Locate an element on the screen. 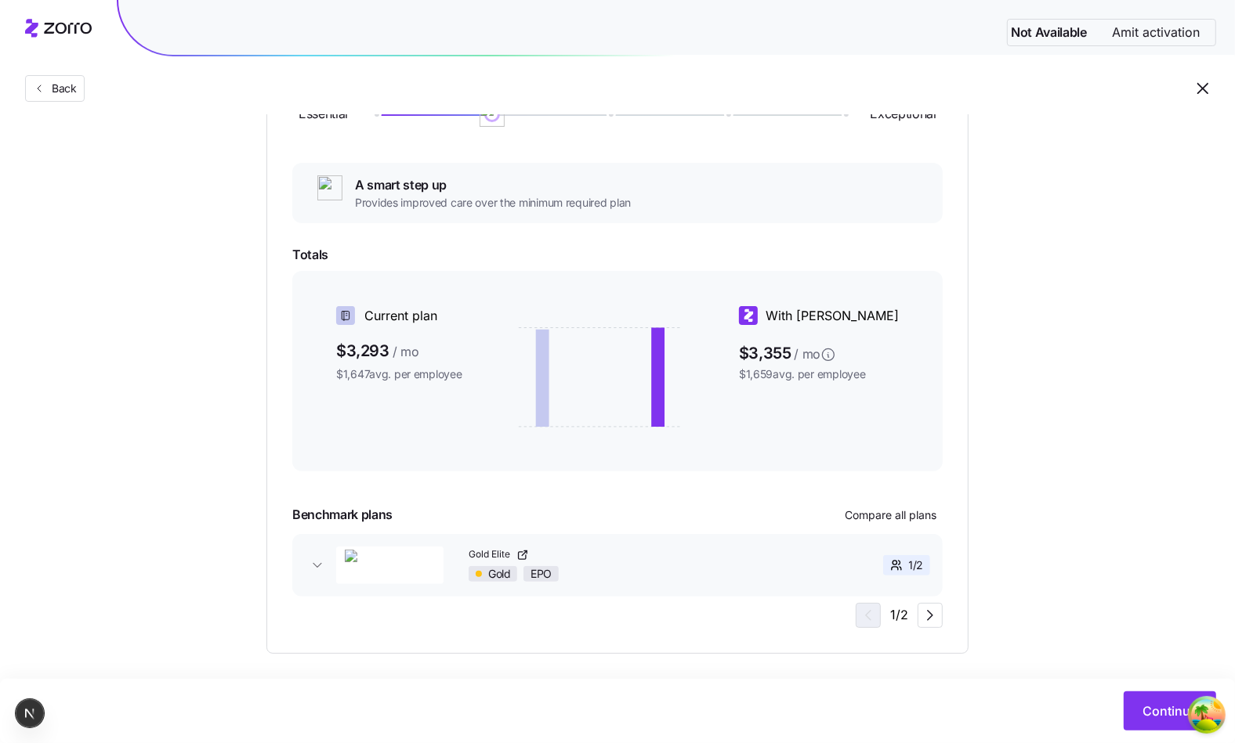  span: Benchmark plans is located at coordinates (342, 515).